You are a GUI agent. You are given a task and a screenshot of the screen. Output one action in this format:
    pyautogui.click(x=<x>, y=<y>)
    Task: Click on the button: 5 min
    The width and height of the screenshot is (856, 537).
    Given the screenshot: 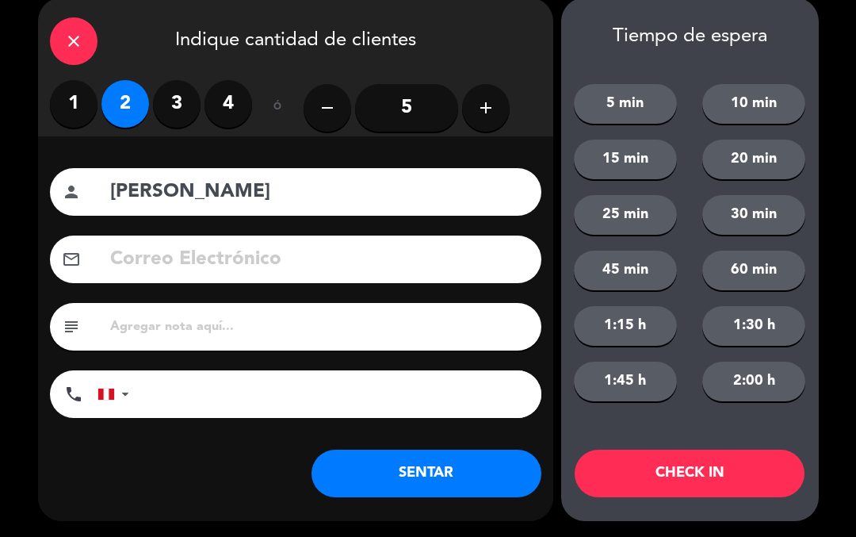 What is the action you would take?
    pyautogui.click(x=626, y=104)
    